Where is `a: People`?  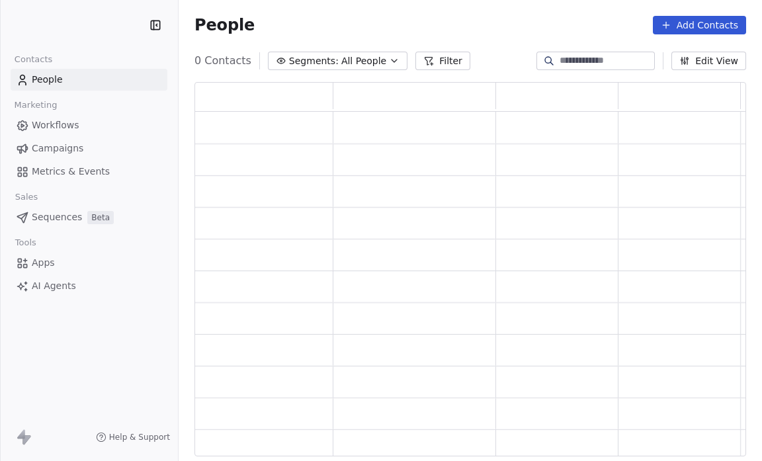 a: People is located at coordinates (89, 79).